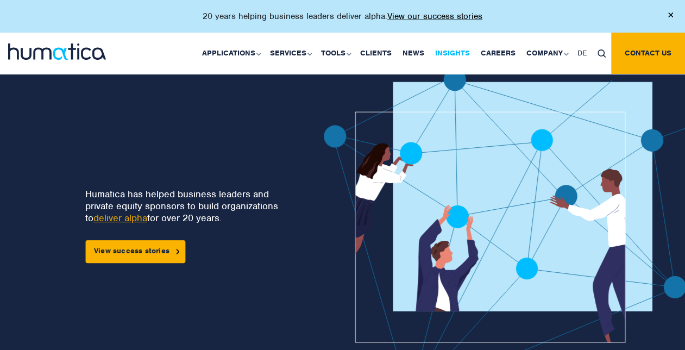  What do you see at coordinates (581, 53) in the screenshot?
I see `span: DE` at bounding box center [581, 53].